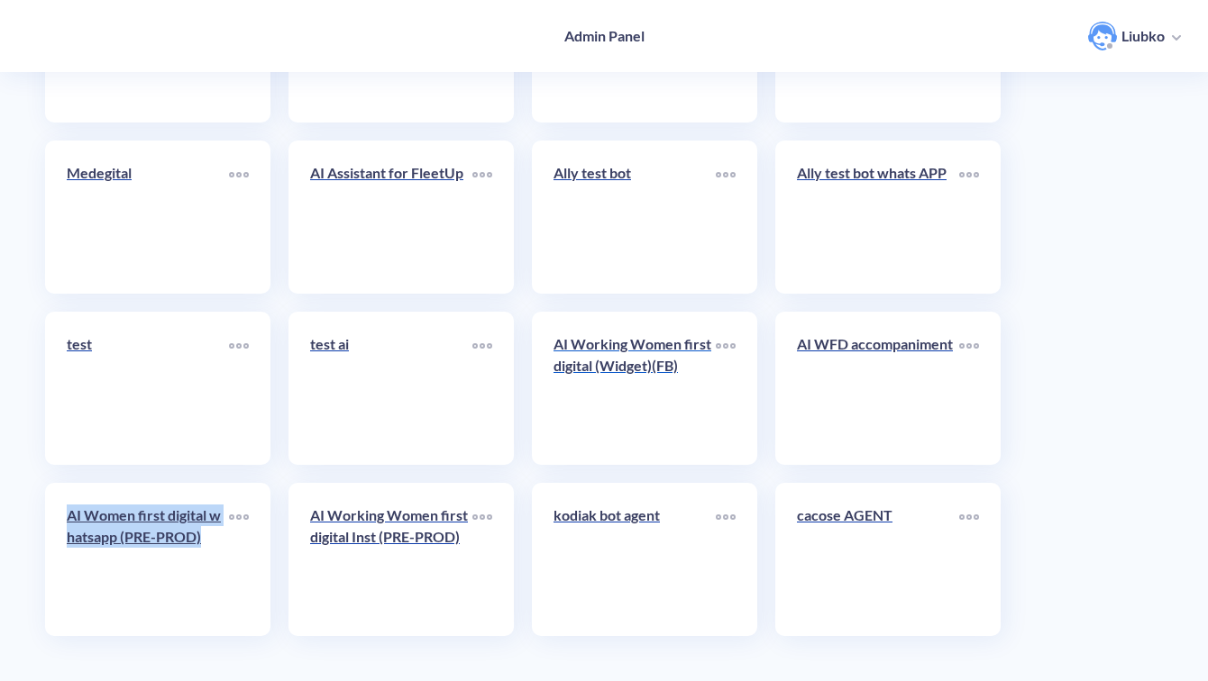  I want to click on p: Ally test bot, so click(634, 173).